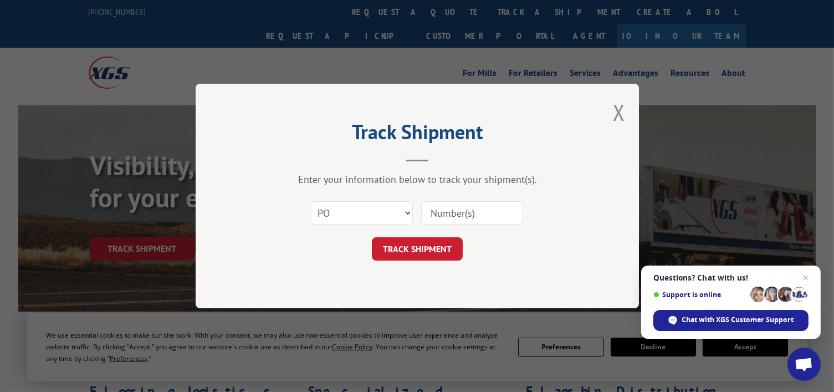  Describe the element at coordinates (619, 112) in the screenshot. I see `button: Close modal` at that location.